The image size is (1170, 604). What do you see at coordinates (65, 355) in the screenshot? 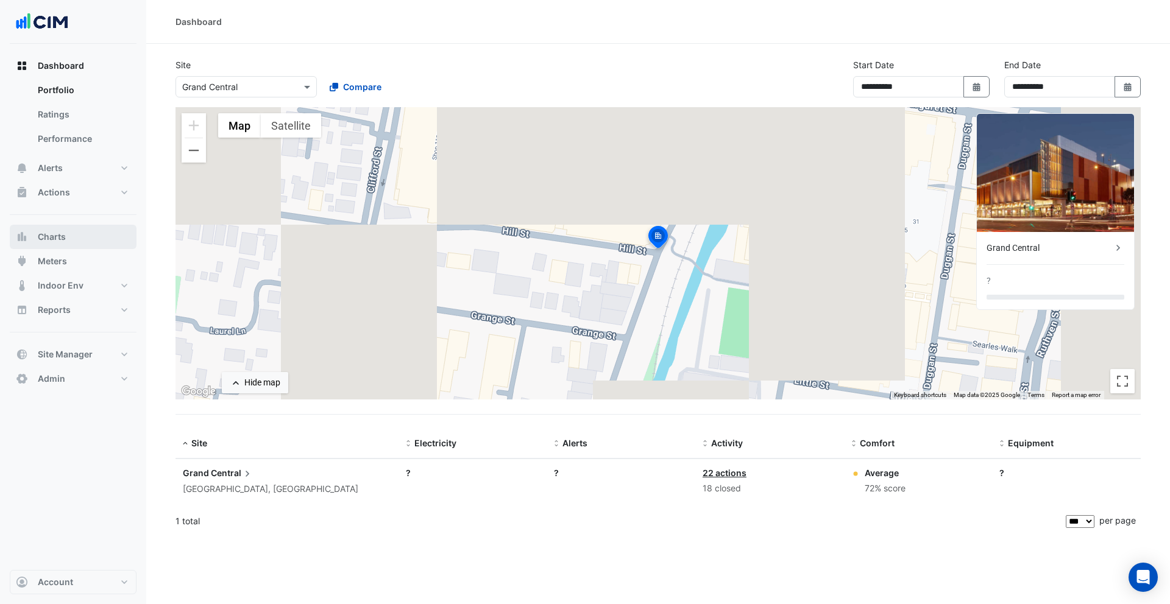
I see `span: Site Manager` at bounding box center [65, 355].